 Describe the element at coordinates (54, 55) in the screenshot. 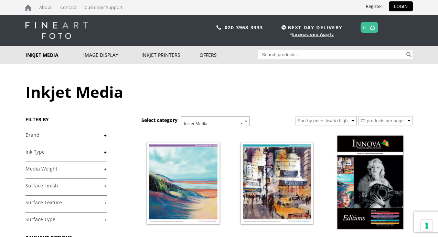

I see `a: Inkjet Media` at that location.